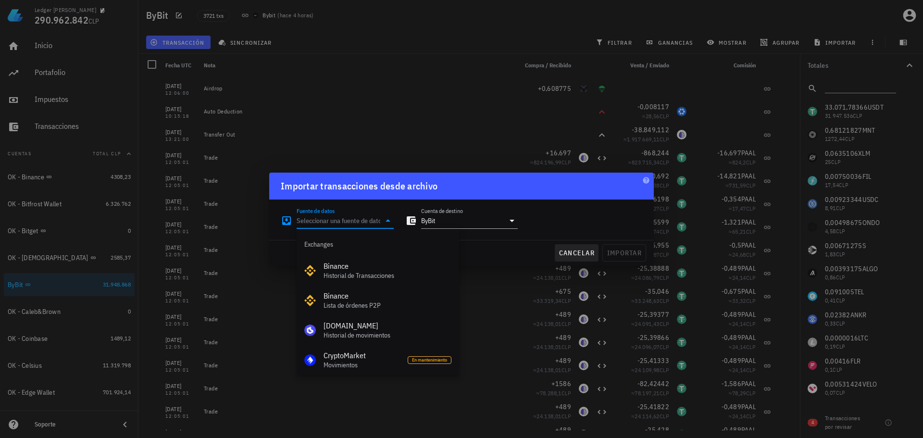 The width and height of the screenshot is (923, 438). Describe the element at coordinates (387, 335) in the screenshot. I see `div: Historial de movimientos` at that location.